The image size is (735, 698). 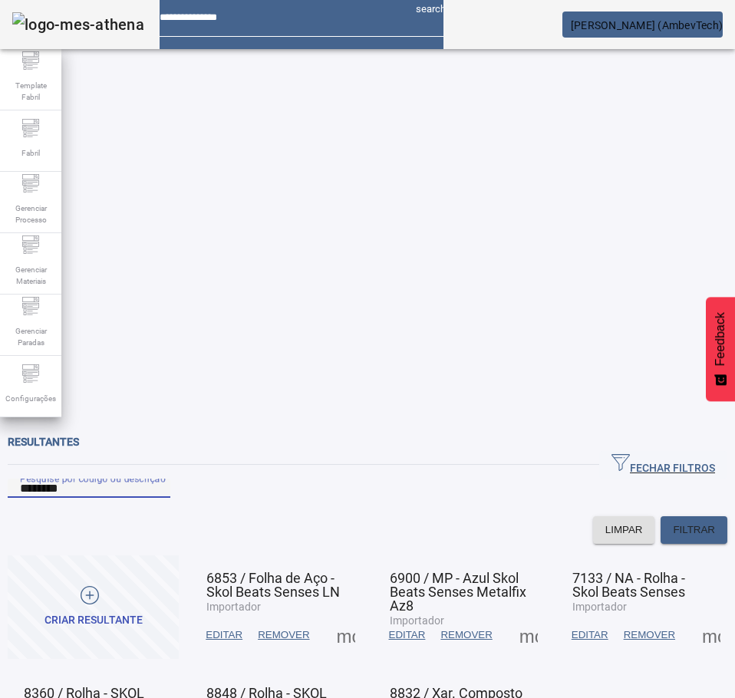 What do you see at coordinates (31, 275) in the screenshot?
I see `span: Gerenciar Materiais` at bounding box center [31, 275].